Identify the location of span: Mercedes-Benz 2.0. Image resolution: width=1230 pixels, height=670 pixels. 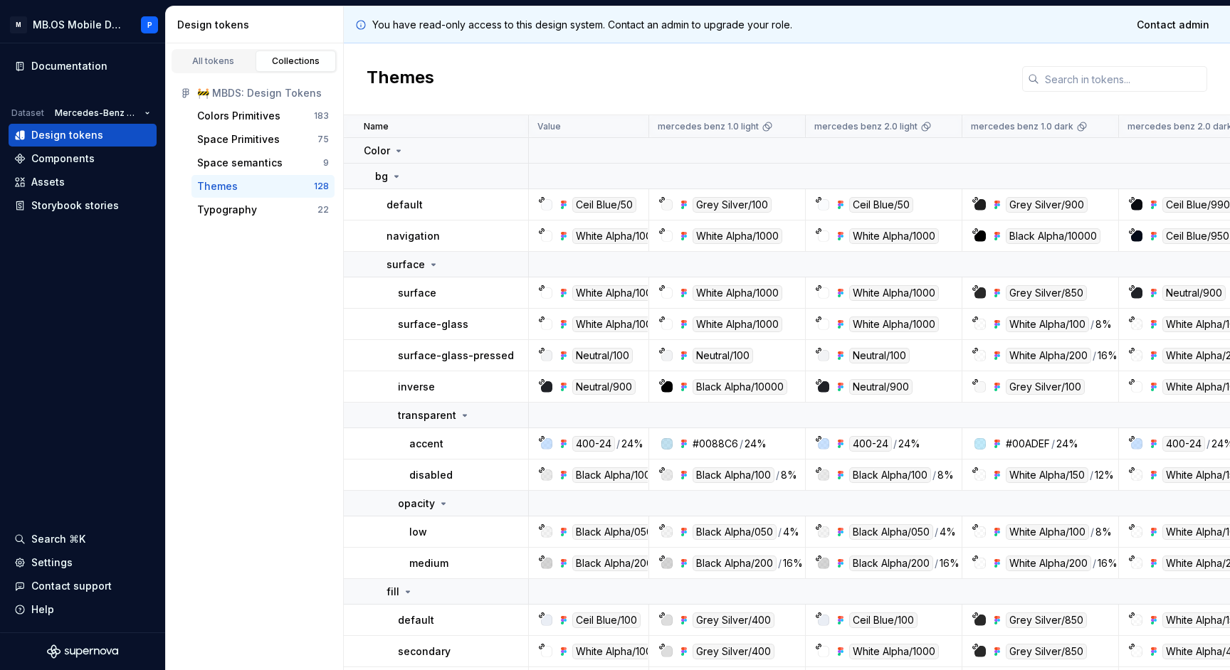
(97, 113).